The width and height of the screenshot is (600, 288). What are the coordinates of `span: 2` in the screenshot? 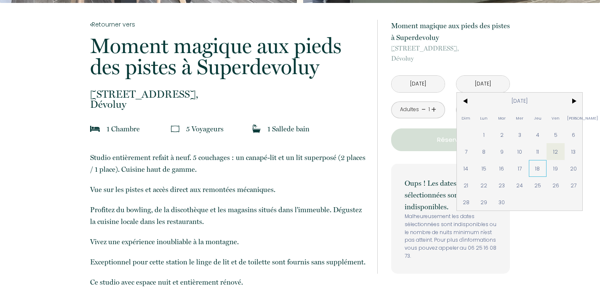 It's located at (502, 135).